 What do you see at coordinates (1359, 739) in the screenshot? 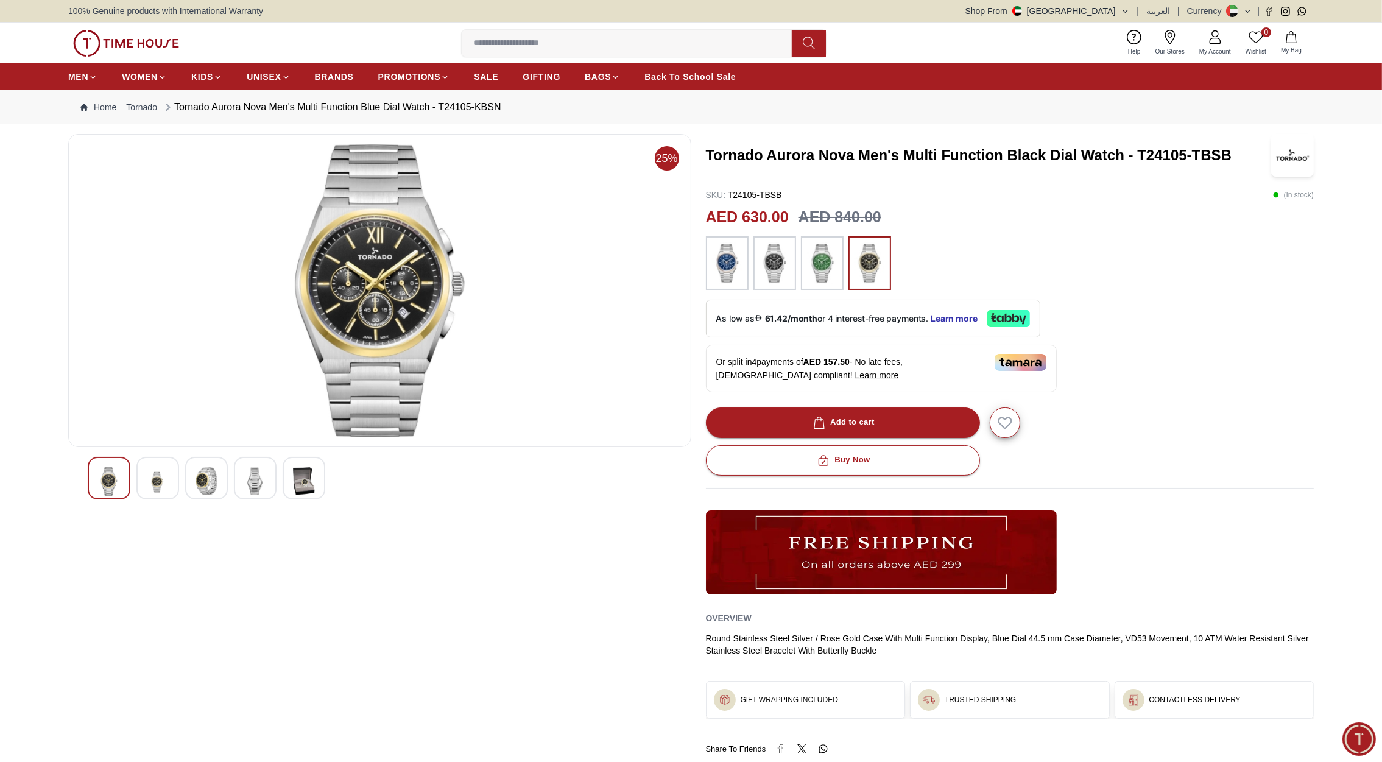
I see `div: Chat Widget` at bounding box center [1359, 739].